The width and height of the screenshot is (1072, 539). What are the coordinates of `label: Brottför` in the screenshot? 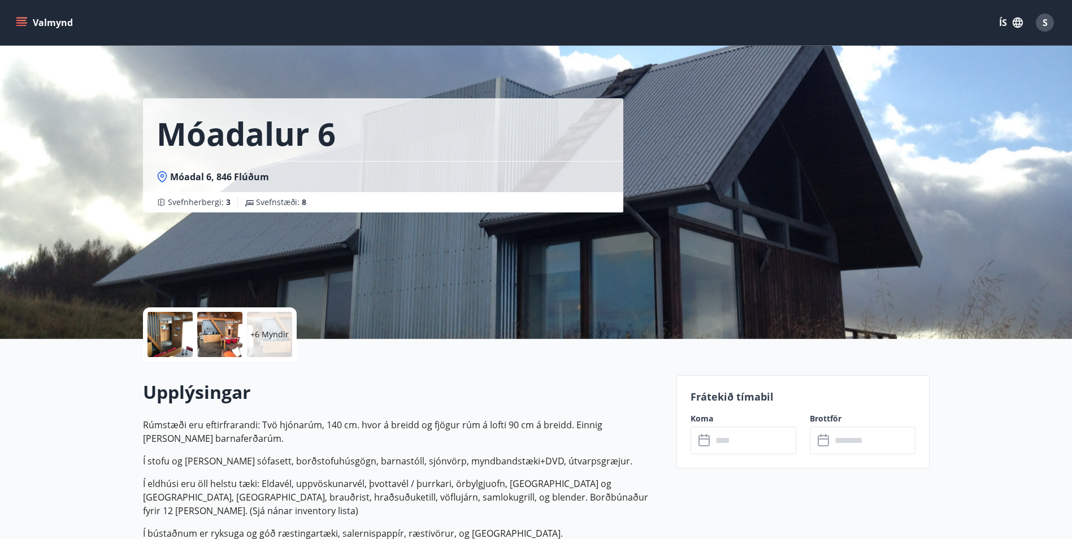 It's located at (862, 419).